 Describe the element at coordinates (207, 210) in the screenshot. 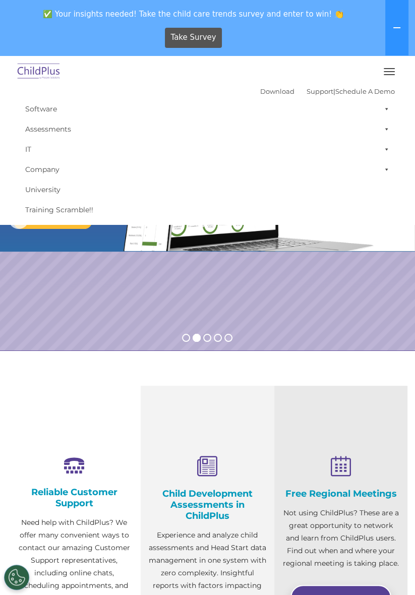

I see `a: Training Scramble!!` at that location.